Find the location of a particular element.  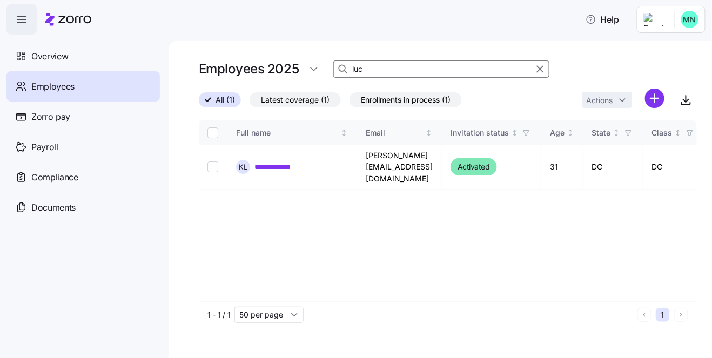

th: AgeNot sorted is located at coordinates (562, 133).